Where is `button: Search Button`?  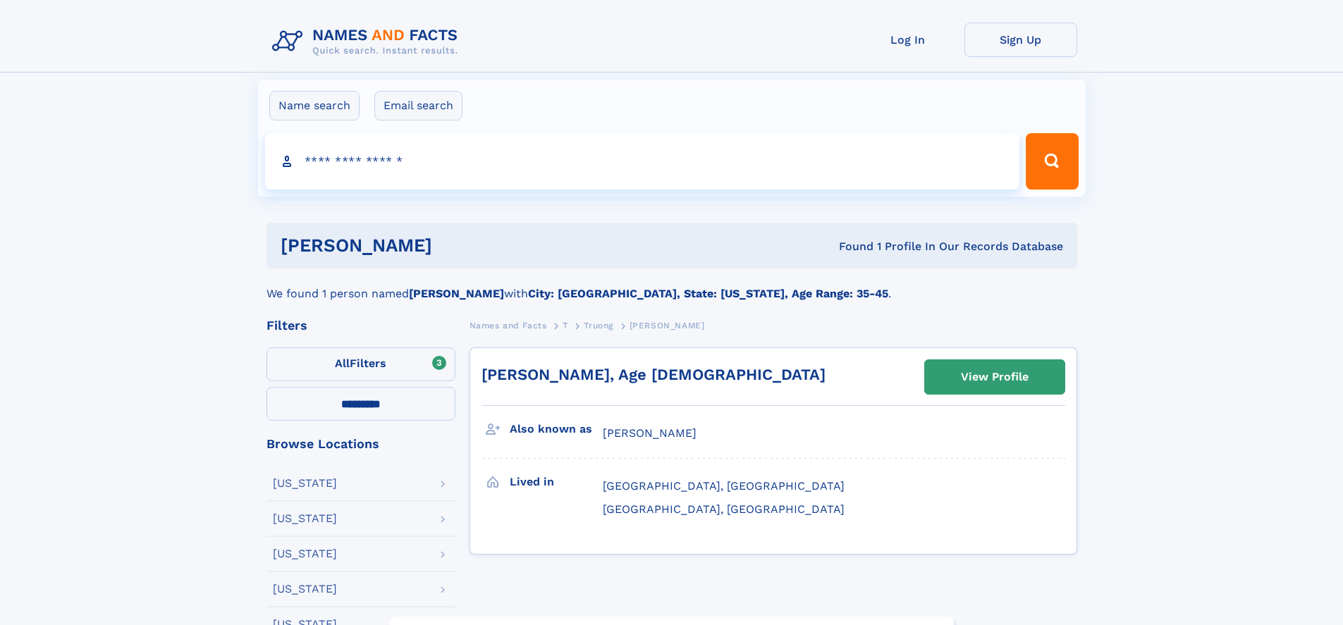 button: Search Button is located at coordinates (1052, 161).